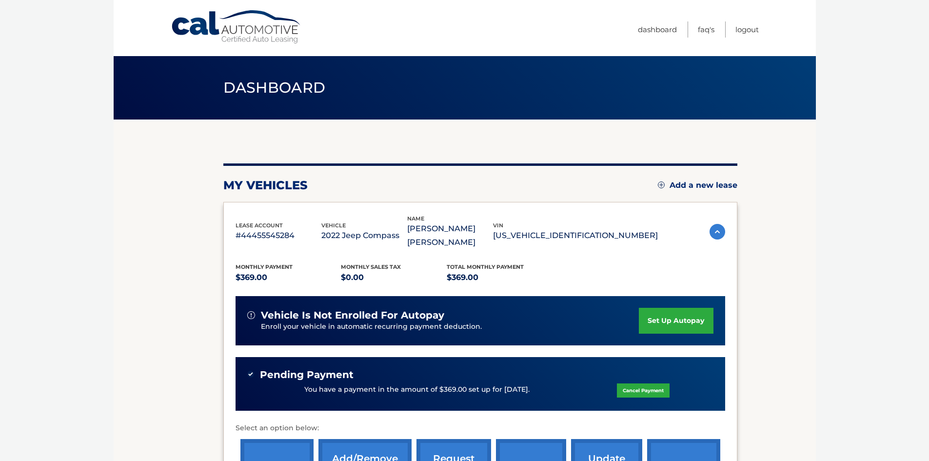  Describe the element at coordinates (251, 315) in the screenshot. I see `img: alert-white.svg` at that location.